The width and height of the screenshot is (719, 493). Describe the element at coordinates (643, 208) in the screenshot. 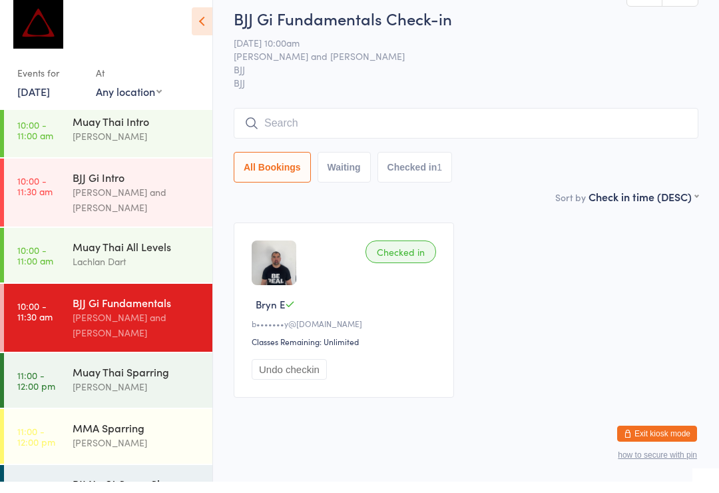

I see `div: Check in time (DESC)` at that location.